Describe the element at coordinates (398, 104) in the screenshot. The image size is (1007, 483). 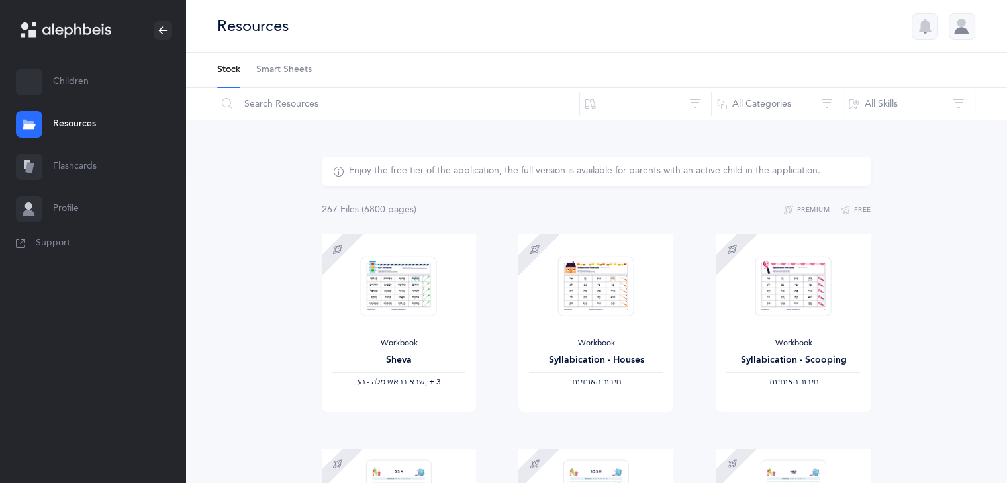
I see `input: Search Resources` at that location.